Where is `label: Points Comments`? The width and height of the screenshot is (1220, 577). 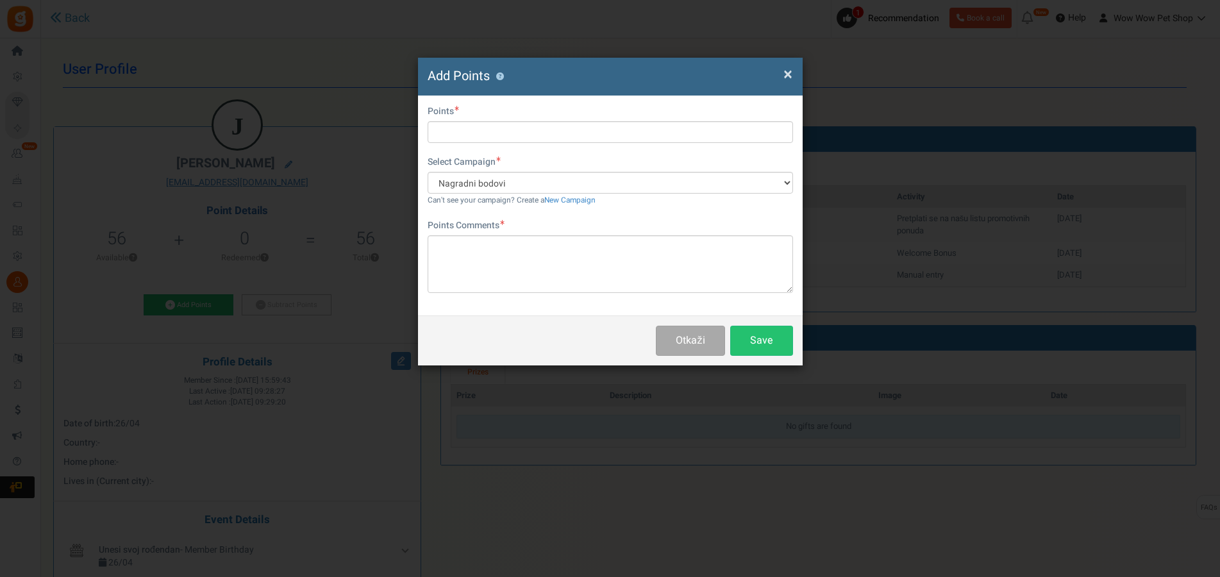 label: Points Comments is located at coordinates (466, 226).